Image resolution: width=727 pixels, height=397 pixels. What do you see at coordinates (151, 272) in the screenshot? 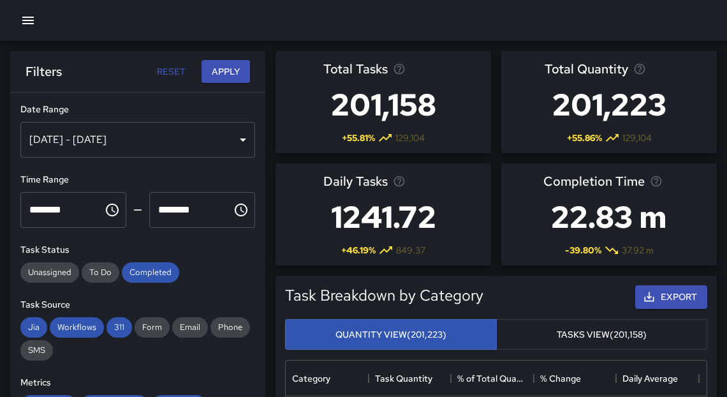
I see `div: Completed` at bounding box center [151, 272].